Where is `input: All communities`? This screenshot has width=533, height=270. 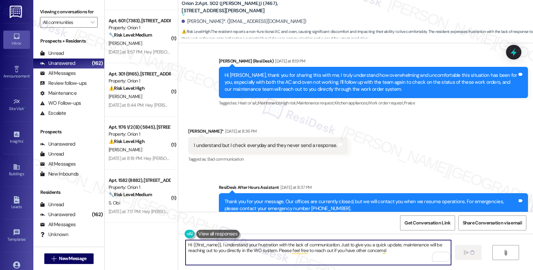 input: All communities is located at coordinates (65, 22).